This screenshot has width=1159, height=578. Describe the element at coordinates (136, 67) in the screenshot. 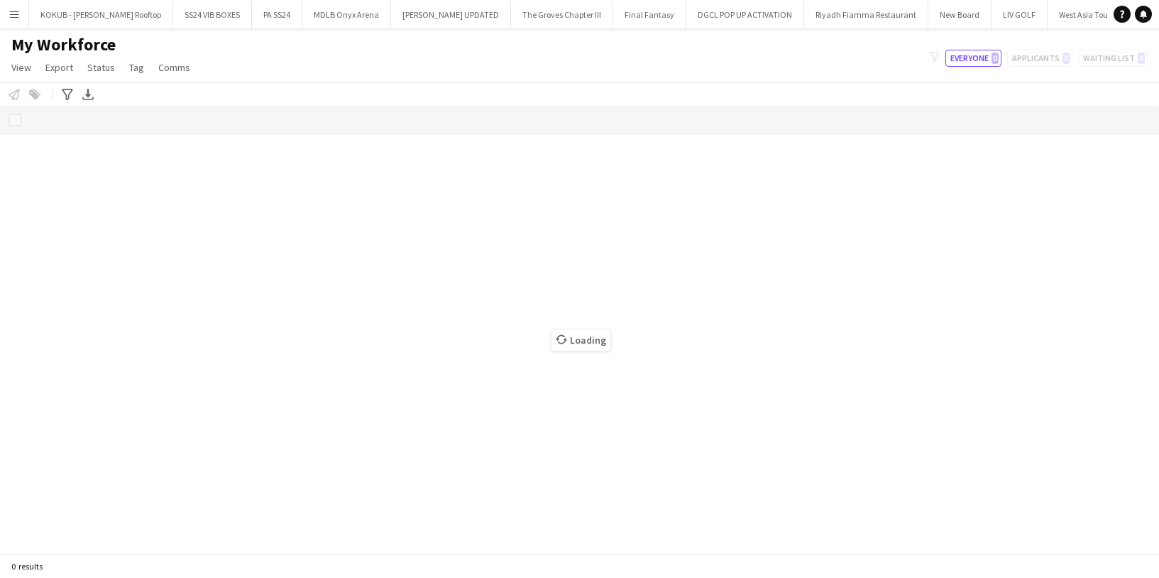

I see `span: Tag` at that location.